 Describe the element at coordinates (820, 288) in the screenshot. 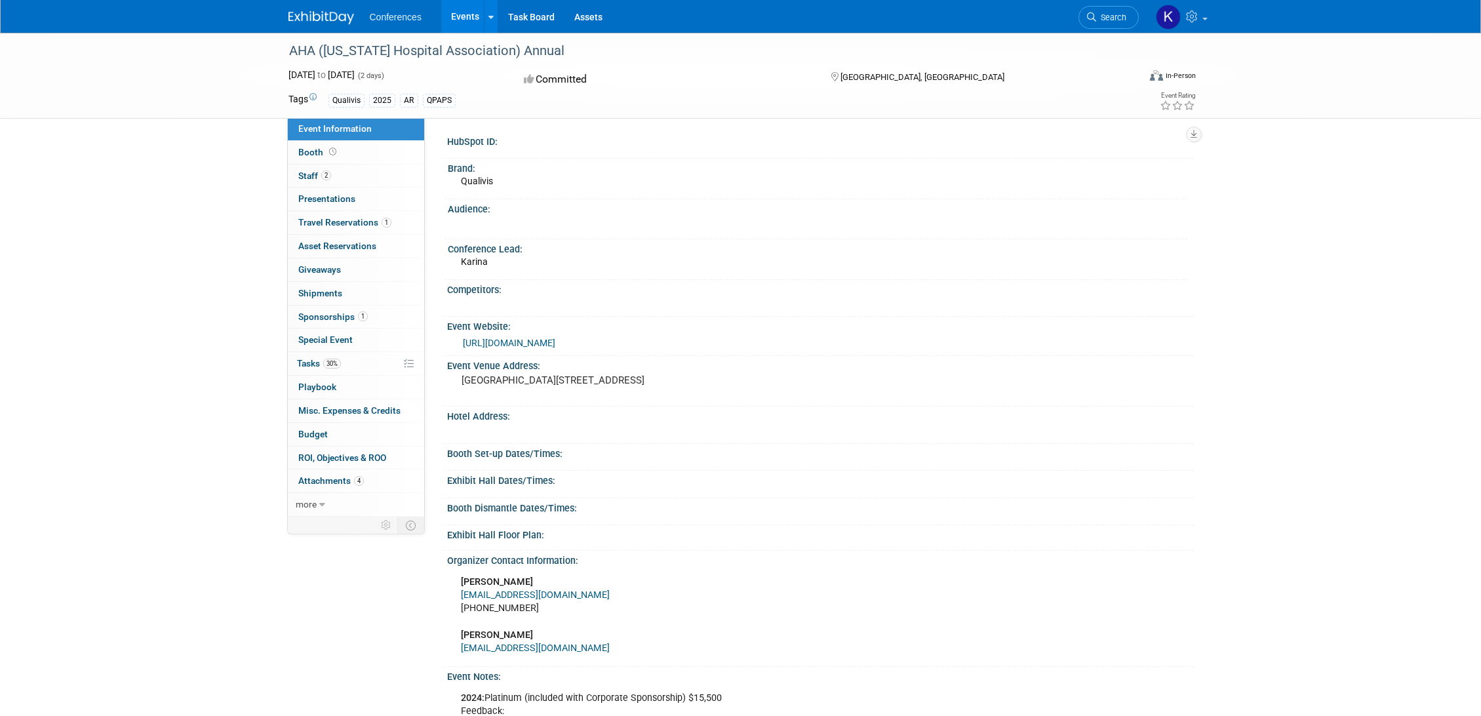

I see `div: Competitors:` at that location.